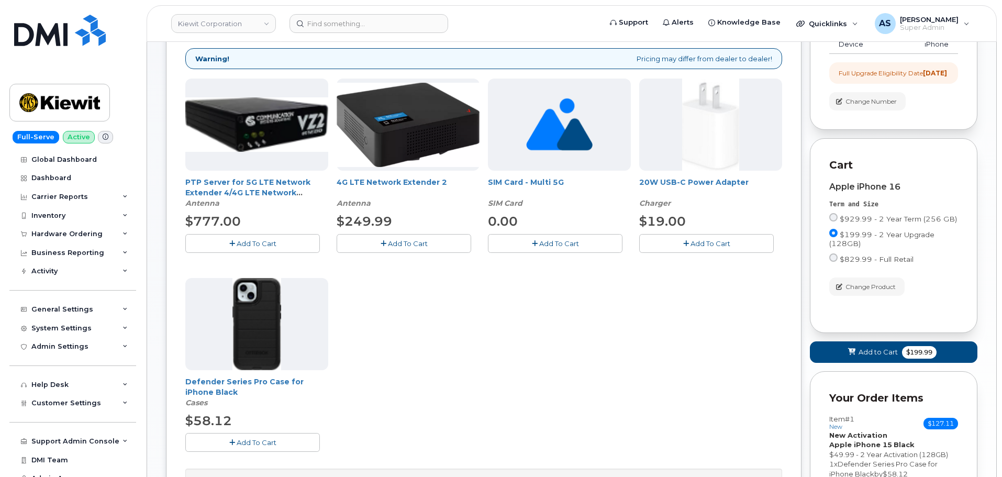 The width and height of the screenshot is (1002, 477). What do you see at coordinates (917, 45) in the screenshot?
I see `td: iPhone` at bounding box center [917, 45].